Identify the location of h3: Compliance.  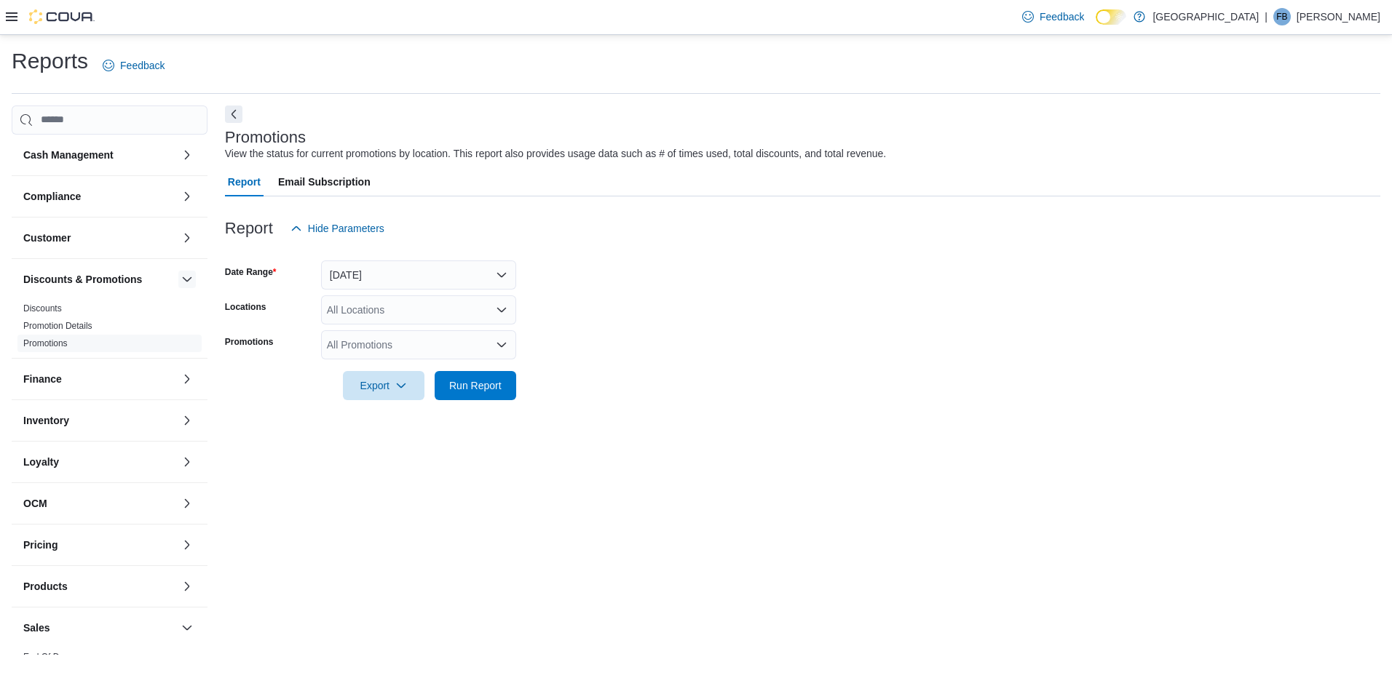
(52, 197).